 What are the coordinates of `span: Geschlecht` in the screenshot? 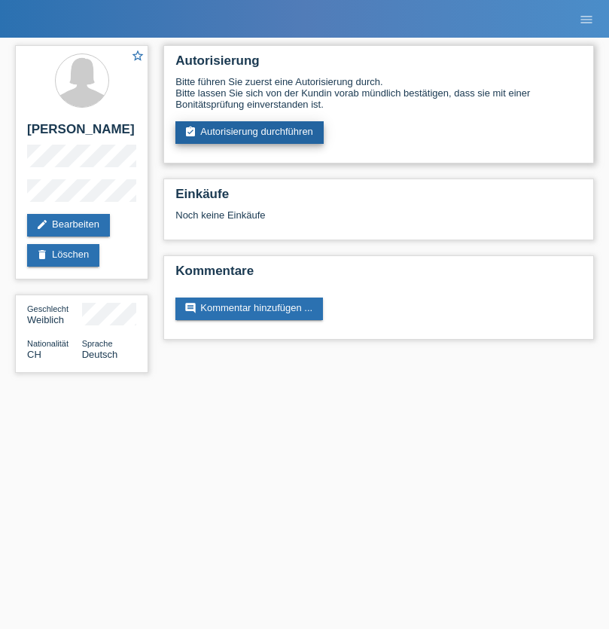 It's located at (47, 309).